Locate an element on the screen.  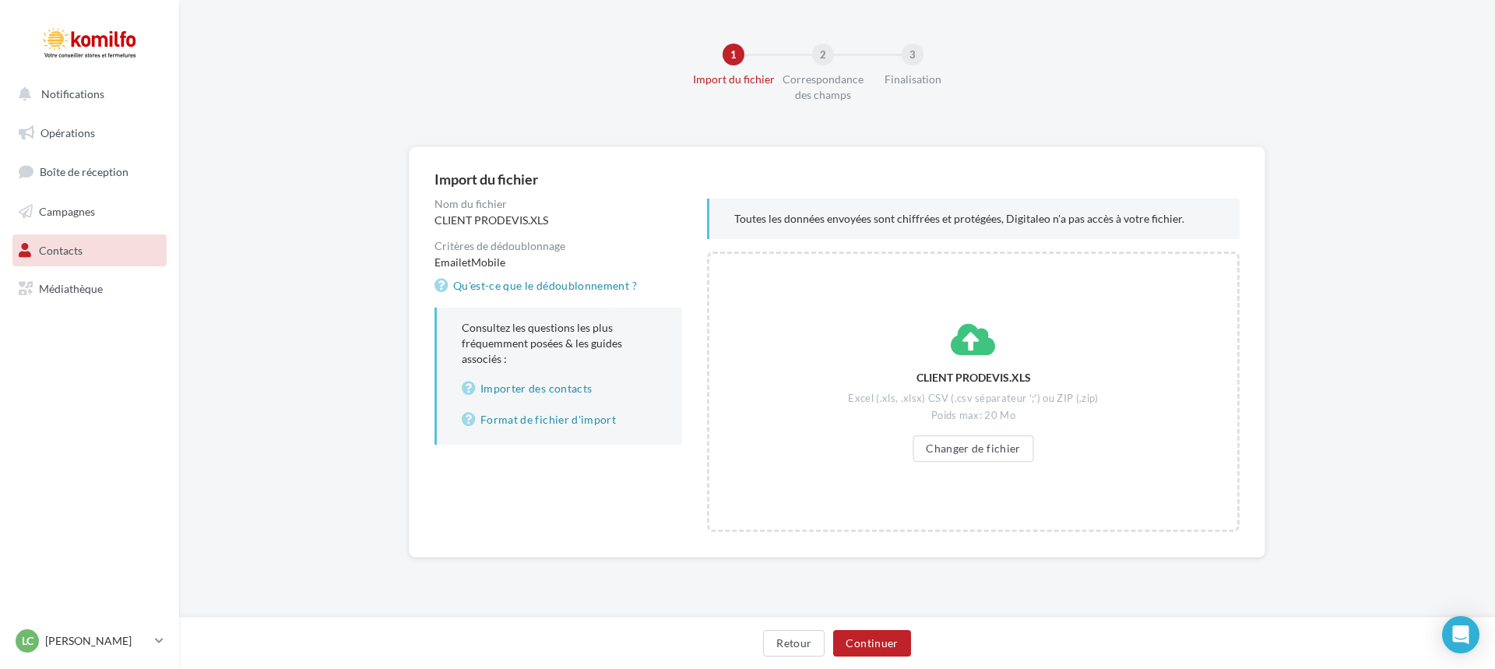
span: Contacts is located at coordinates (61, 249).